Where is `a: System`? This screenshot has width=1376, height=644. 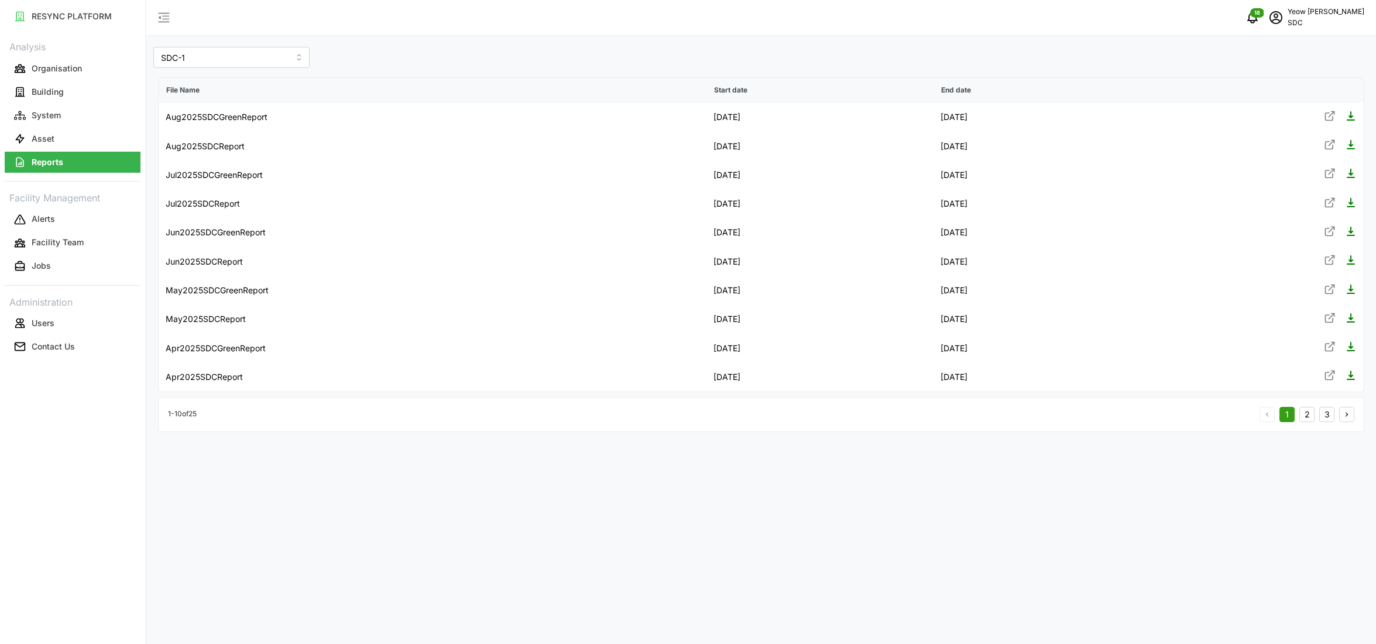
a: System is located at coordinates (73, 115).